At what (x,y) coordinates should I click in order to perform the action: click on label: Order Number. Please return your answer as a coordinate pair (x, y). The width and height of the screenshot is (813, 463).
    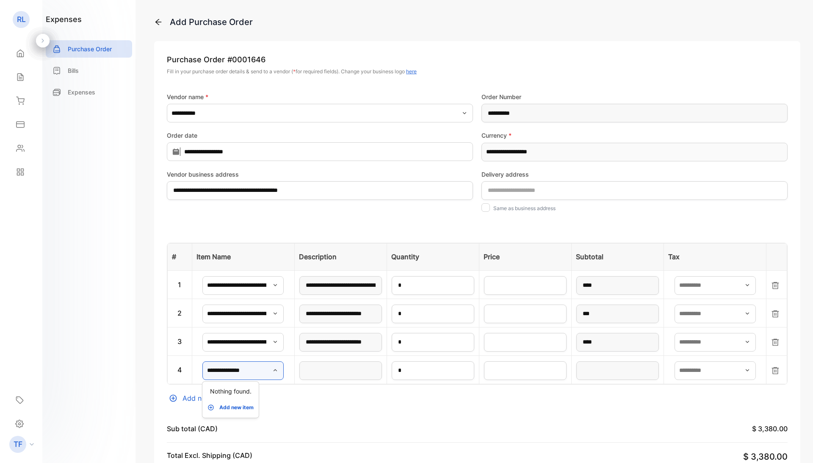
    Looking at the image, I should click on (635, 97).